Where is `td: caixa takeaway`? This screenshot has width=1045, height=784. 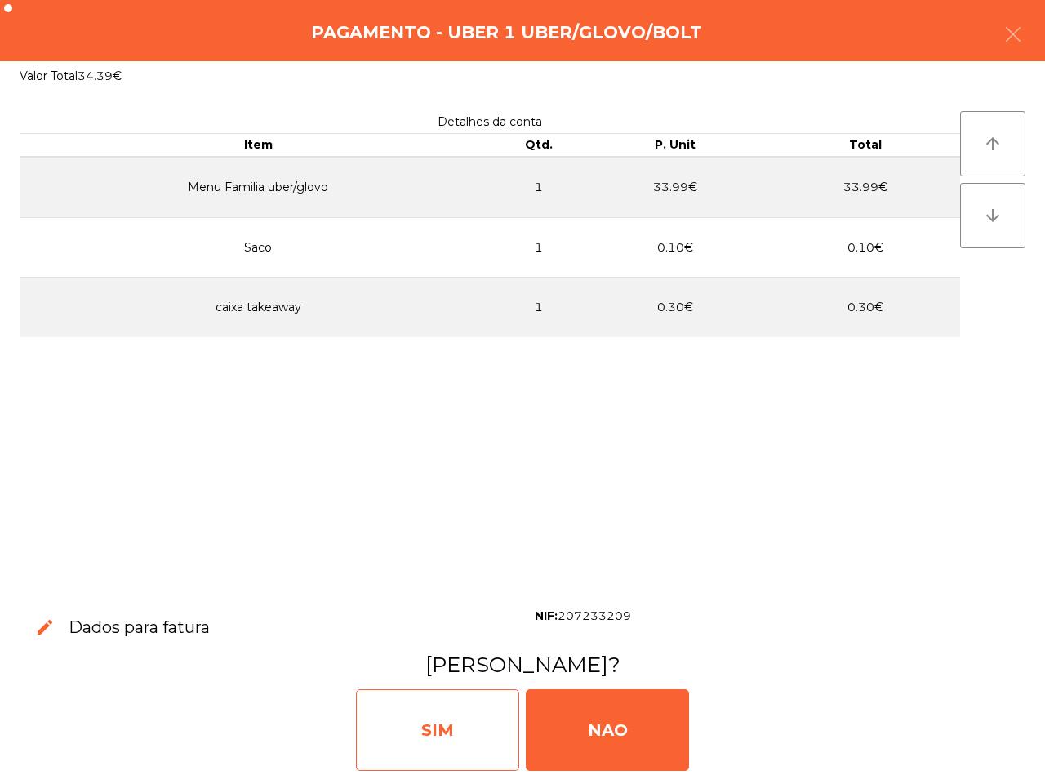 td: caixa takeaway is located at coordinates (258, 307).